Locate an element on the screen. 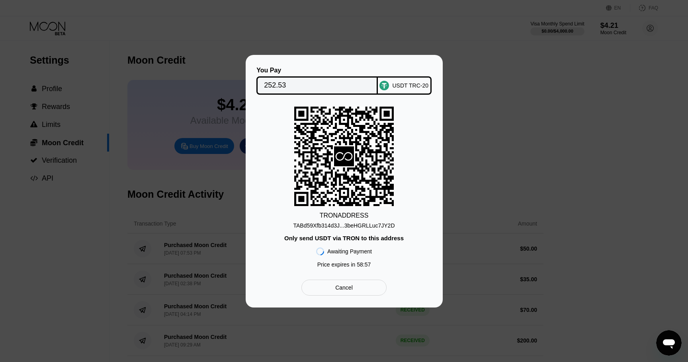 The height and width of the screenshot is (362, 688). div: TRON ADDRESS is located at coordinates (344, 216).